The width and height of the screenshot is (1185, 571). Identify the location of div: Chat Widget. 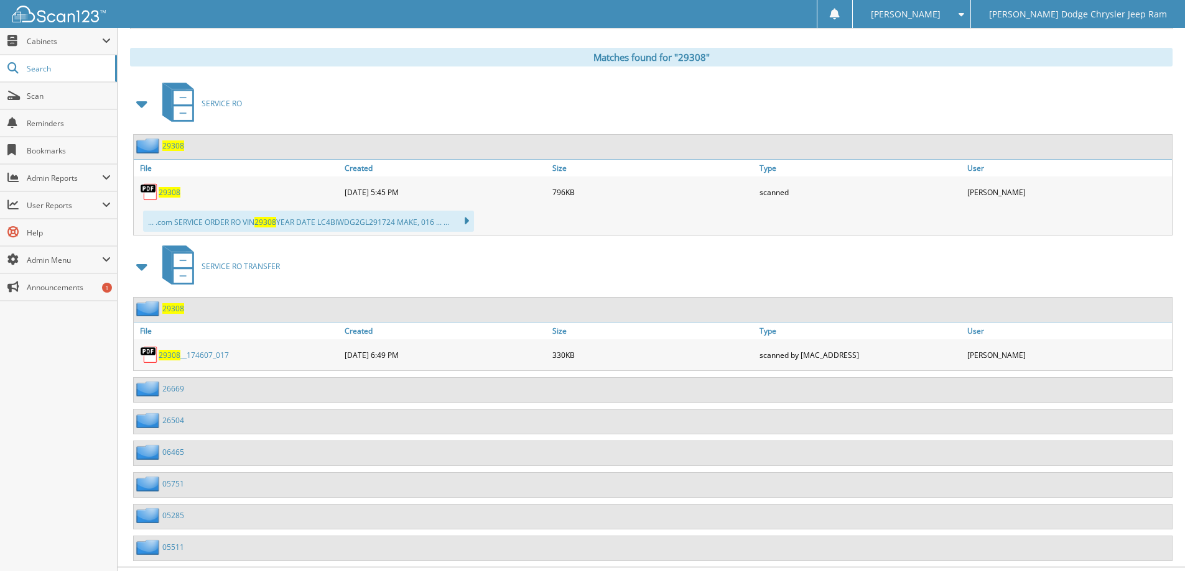
(1154, 542).